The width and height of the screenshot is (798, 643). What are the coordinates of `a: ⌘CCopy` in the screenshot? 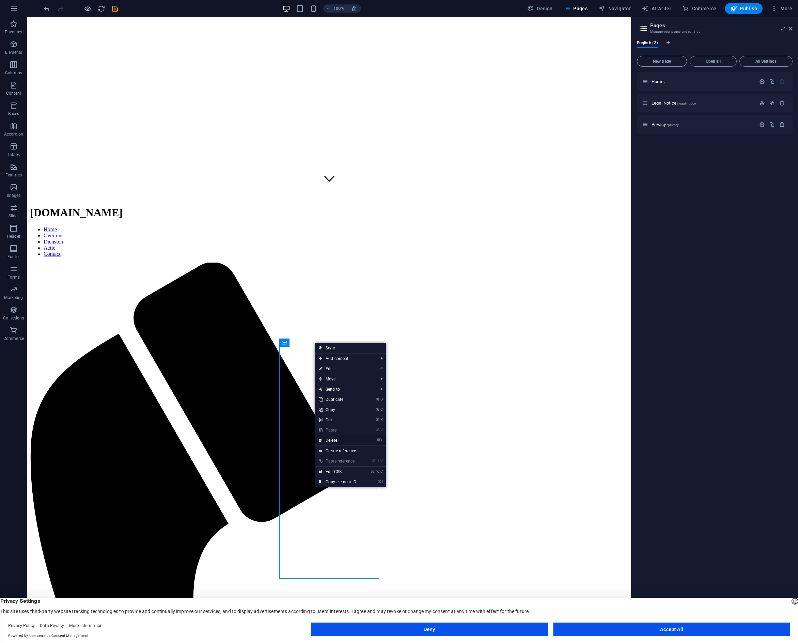 It's located at (337, 410).